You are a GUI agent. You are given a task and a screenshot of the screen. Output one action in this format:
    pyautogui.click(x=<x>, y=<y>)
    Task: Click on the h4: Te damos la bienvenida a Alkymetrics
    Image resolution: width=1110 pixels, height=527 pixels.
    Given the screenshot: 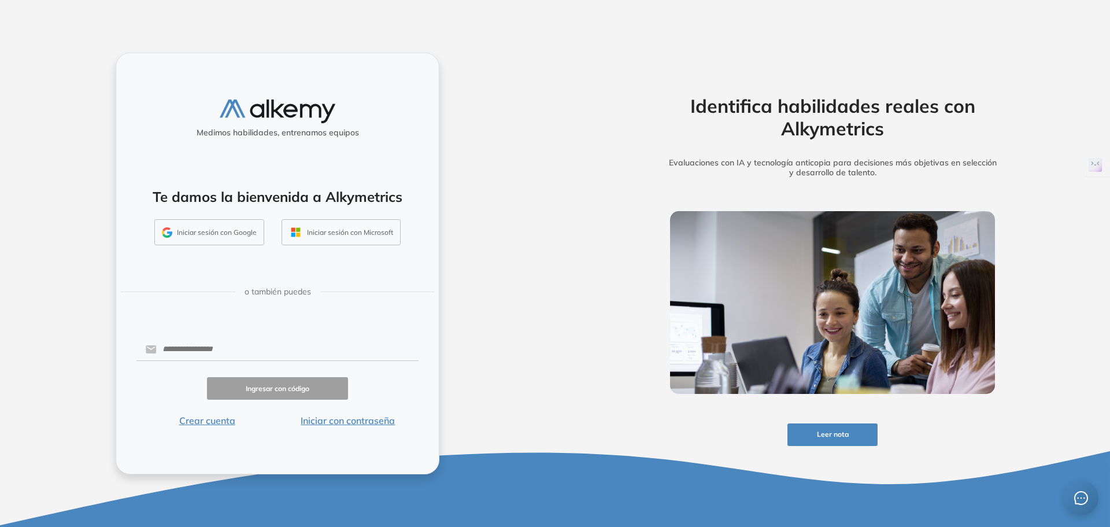 What is the action you would take?
    pyautogui.click(x=278, y=197)
    